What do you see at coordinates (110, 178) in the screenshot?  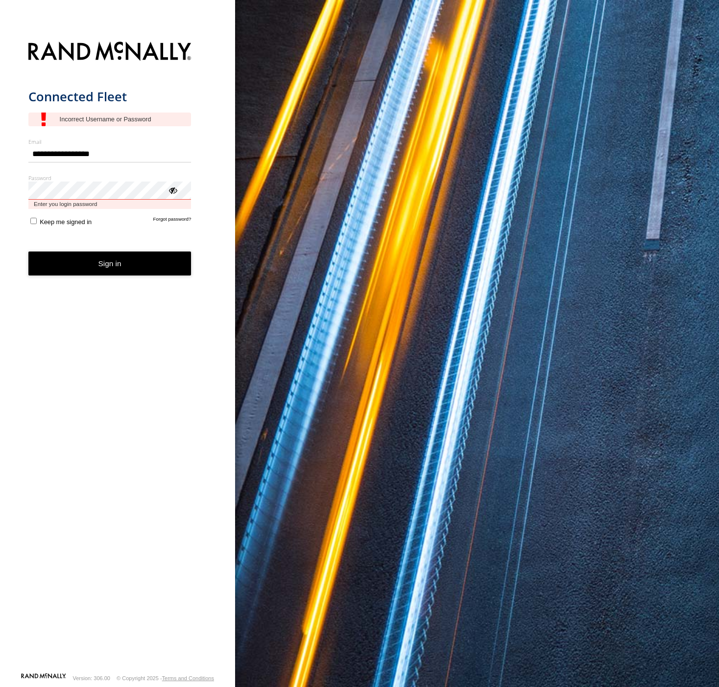 I see `label: Password` at bounding box center [110, 178].